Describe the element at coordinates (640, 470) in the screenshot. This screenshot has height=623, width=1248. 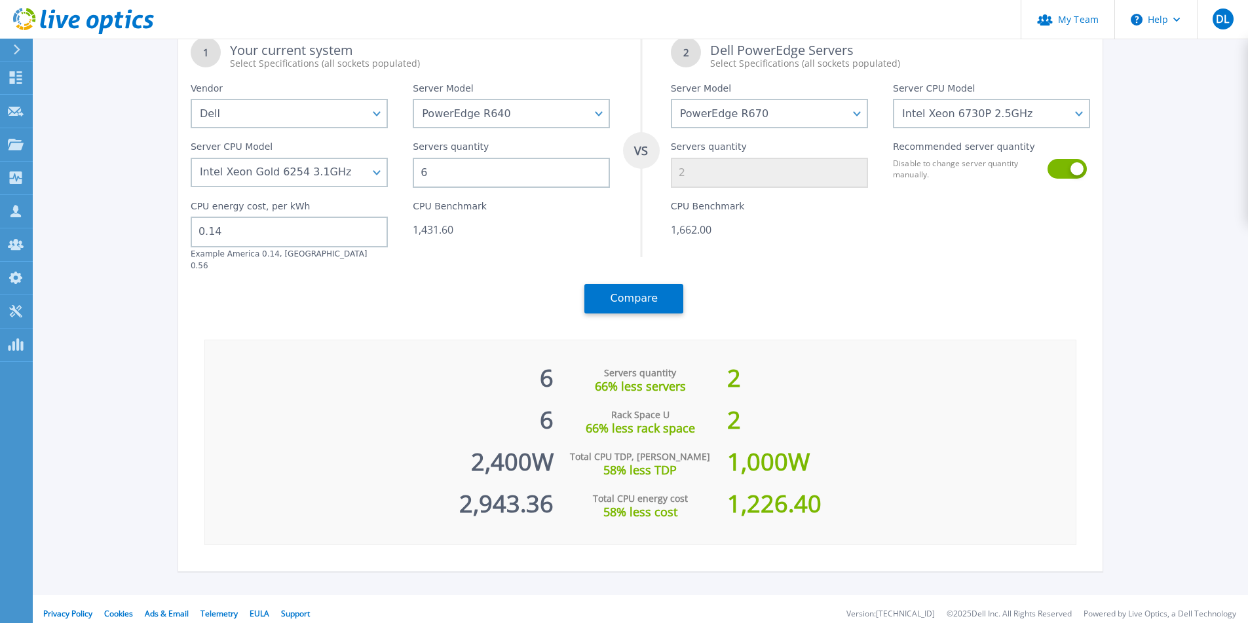
I see `div: 58% less TDP` at that location.